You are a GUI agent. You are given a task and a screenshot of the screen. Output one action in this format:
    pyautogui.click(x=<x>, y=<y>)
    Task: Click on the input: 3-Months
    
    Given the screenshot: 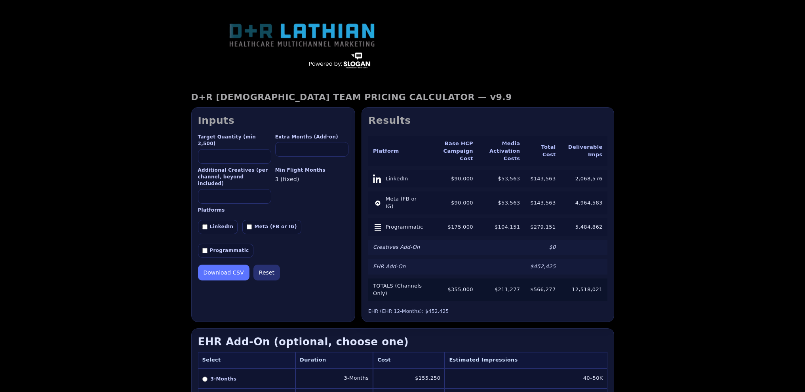 What is the action you would take?
    pyautogui.click(x=205, y=379)
    